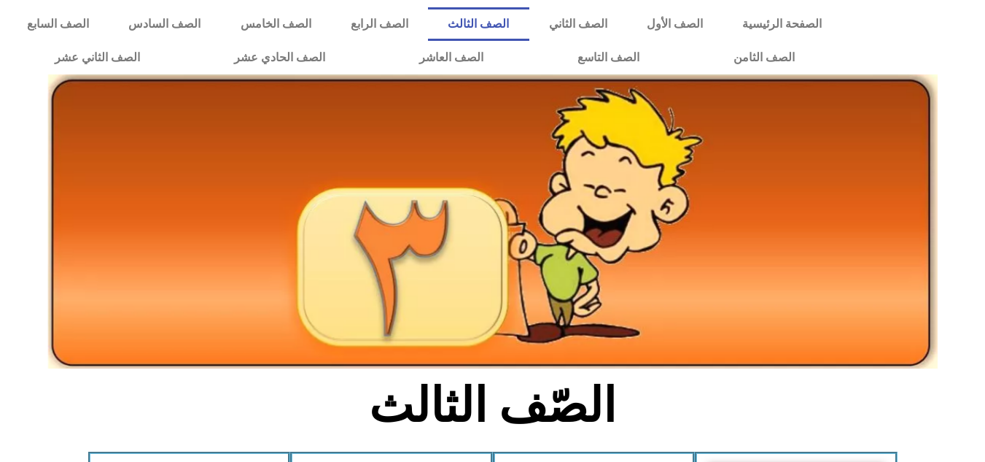 The height and width of the screenshot is (462, 985). What do you see at coordinates (379, 24) in the screenshot?
I see `a: الصف الرابع` at bounding box center [379, 24].